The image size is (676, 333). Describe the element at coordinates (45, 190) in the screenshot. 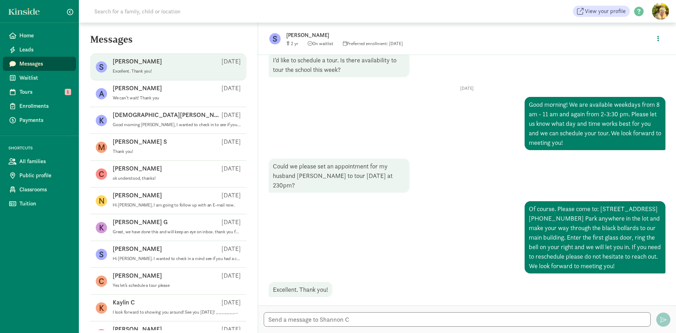

I see `span: Classrooms` at that location.